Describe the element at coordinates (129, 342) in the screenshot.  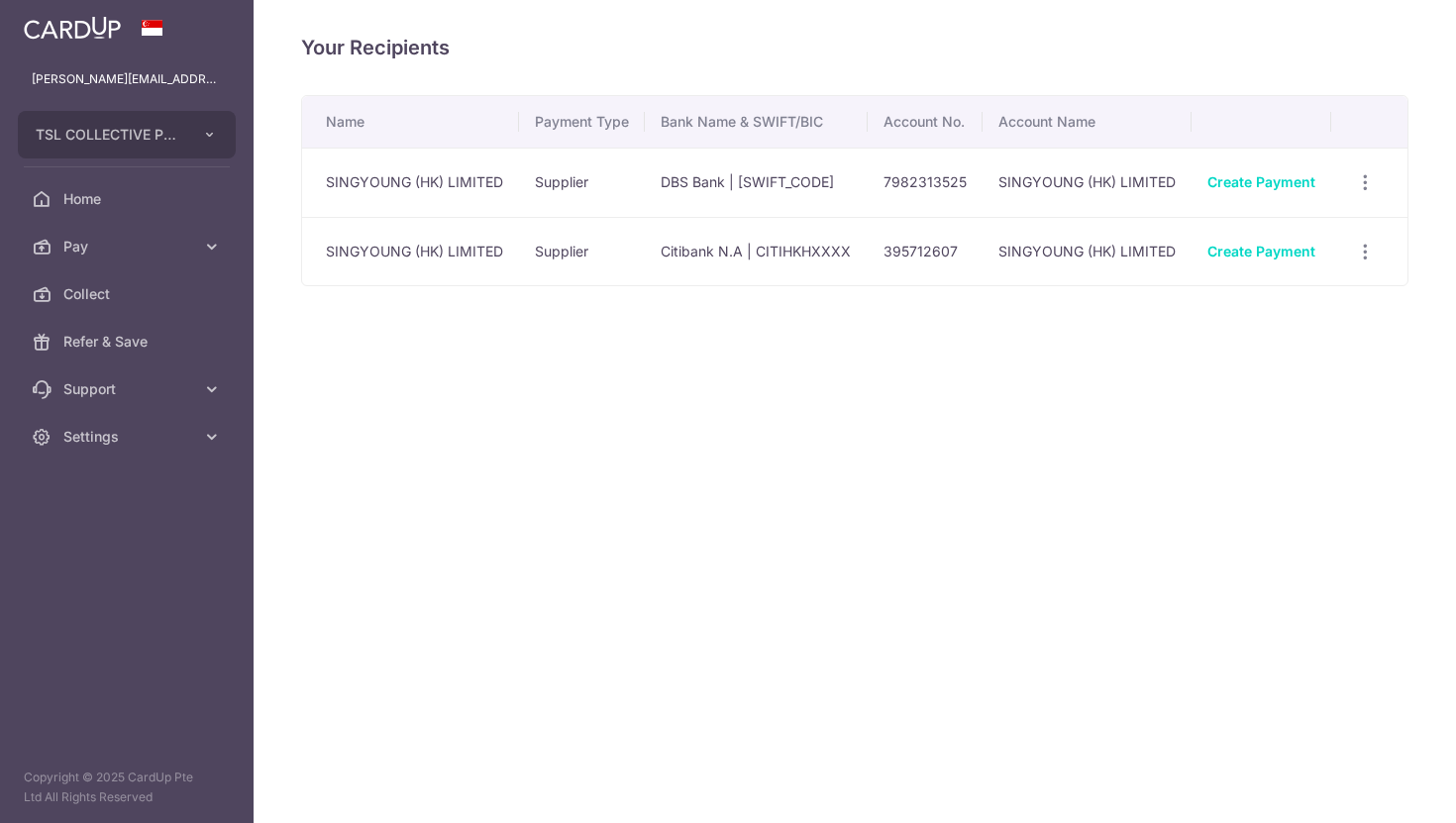
I see `span: Refer & Save` at that location.